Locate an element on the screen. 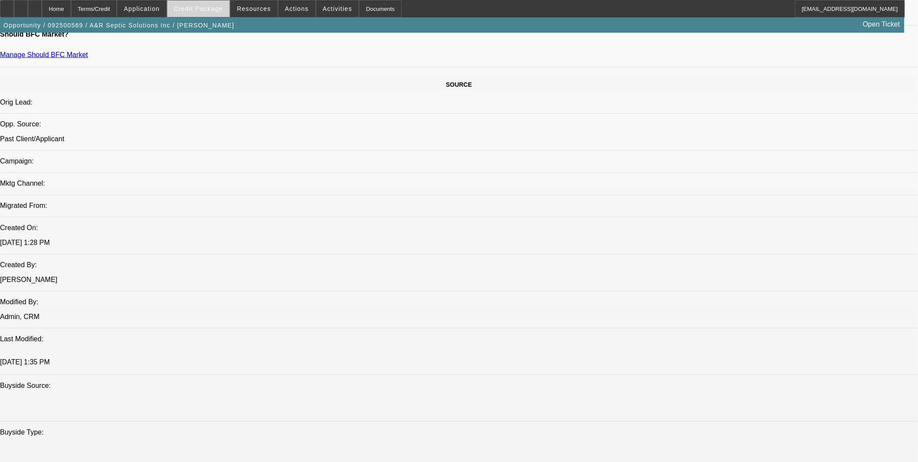 This screenshot has width=918, height=462. button: Resources is located at coordinates (254, 9).